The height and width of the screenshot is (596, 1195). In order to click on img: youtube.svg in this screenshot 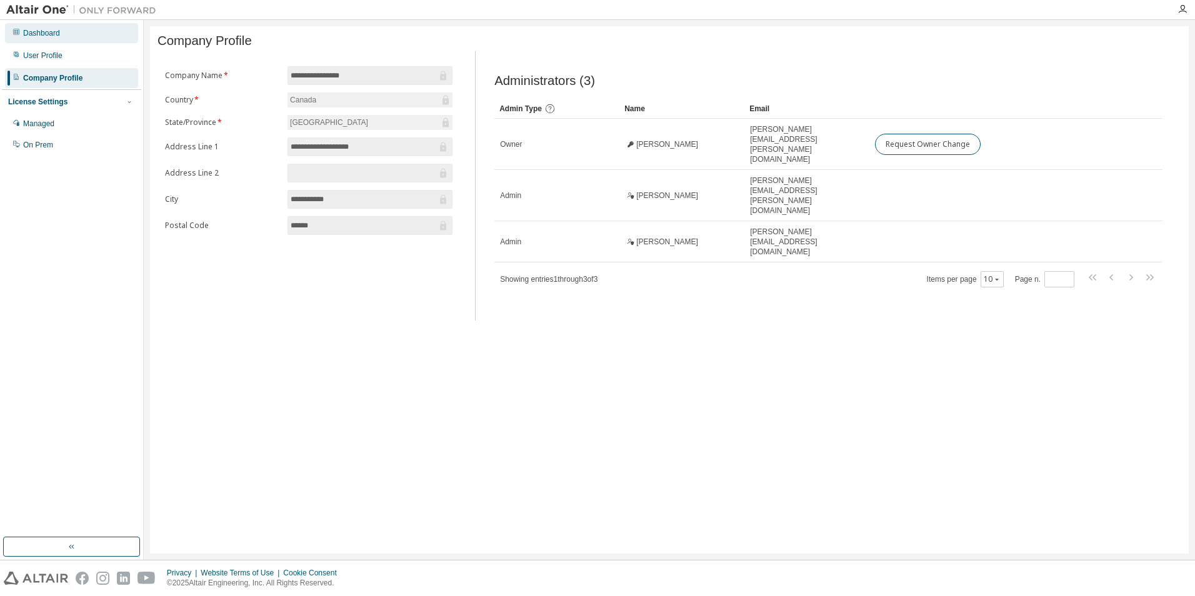, I will do `click(146, 578)`.